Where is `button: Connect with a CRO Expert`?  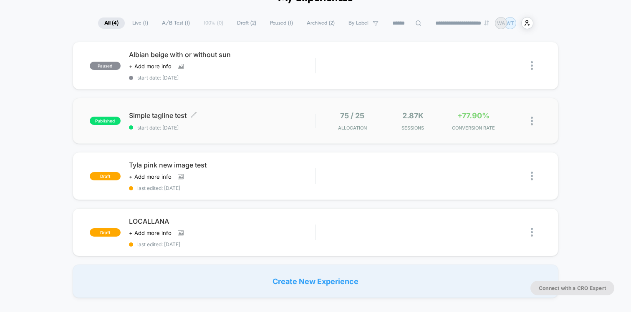 button: Connect with a CRO Expert is located at coordinates (572, 288).